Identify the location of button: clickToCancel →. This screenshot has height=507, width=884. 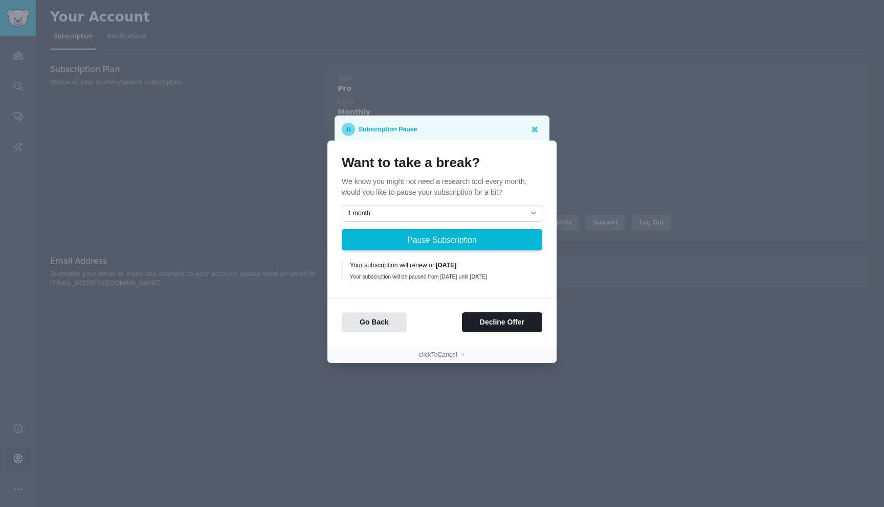
(442, 355).